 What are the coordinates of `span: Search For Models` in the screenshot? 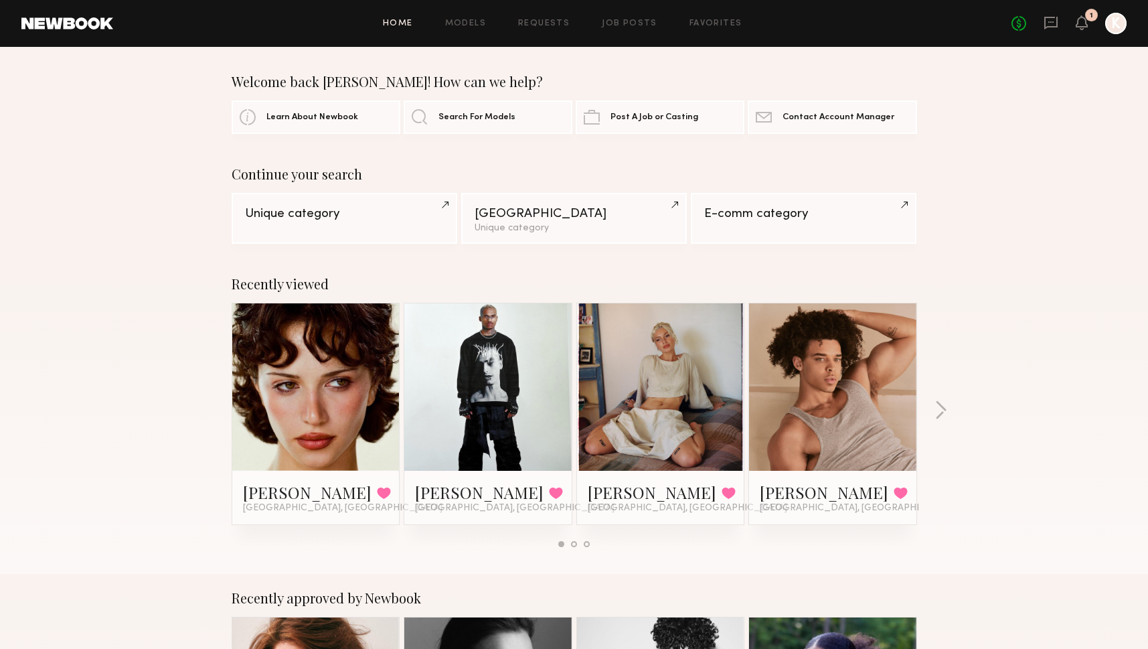 It's located at (477, 117).